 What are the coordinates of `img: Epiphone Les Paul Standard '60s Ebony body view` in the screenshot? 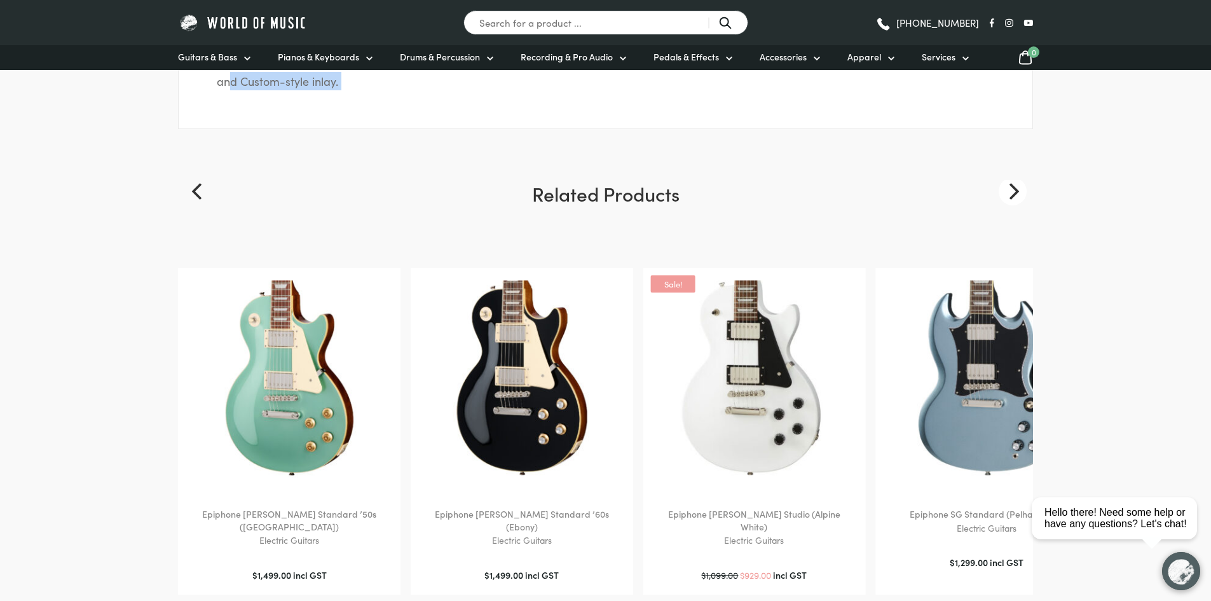 It's located at (522, 379).